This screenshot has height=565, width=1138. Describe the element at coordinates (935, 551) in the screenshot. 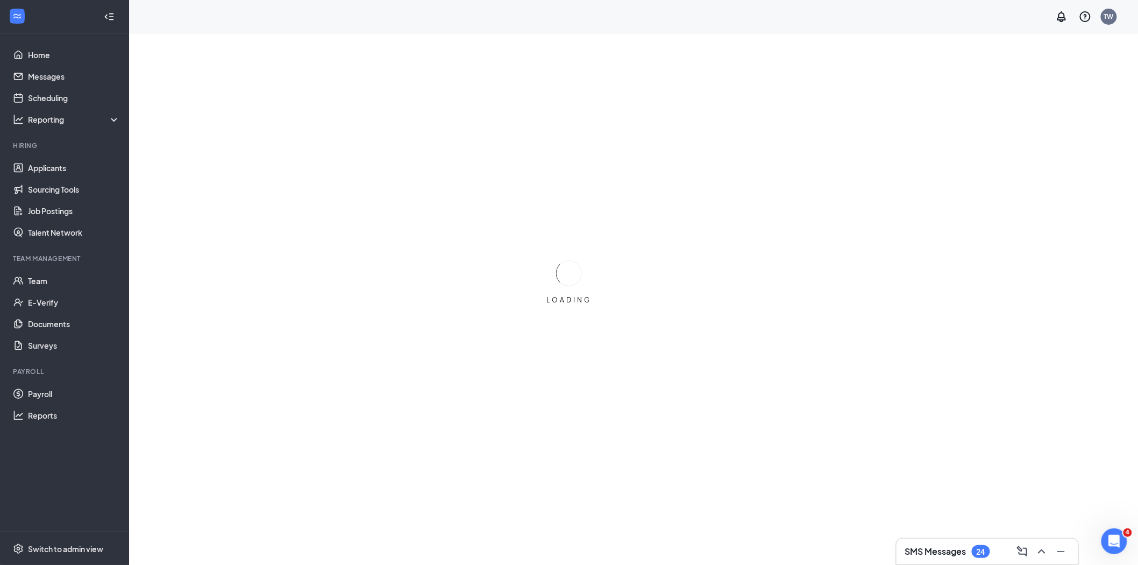

I see `h3: SMS Messages` at that location.